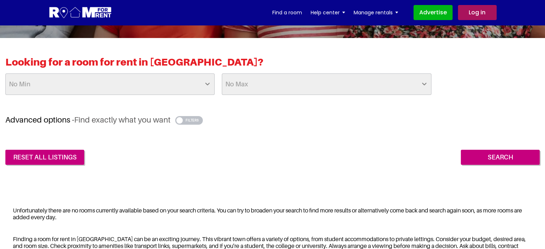  Describe the element at coordinates (328, 13) in the screenshot. I see `a: Help center` at that location.